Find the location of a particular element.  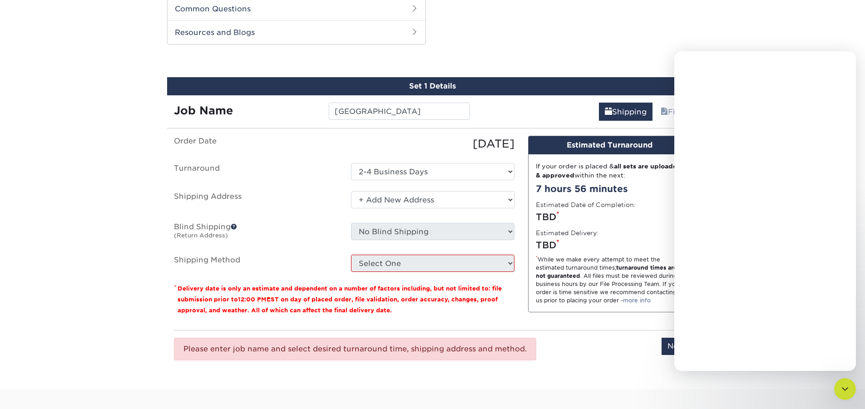

a: Shipping is located at coordinates (626, 112).